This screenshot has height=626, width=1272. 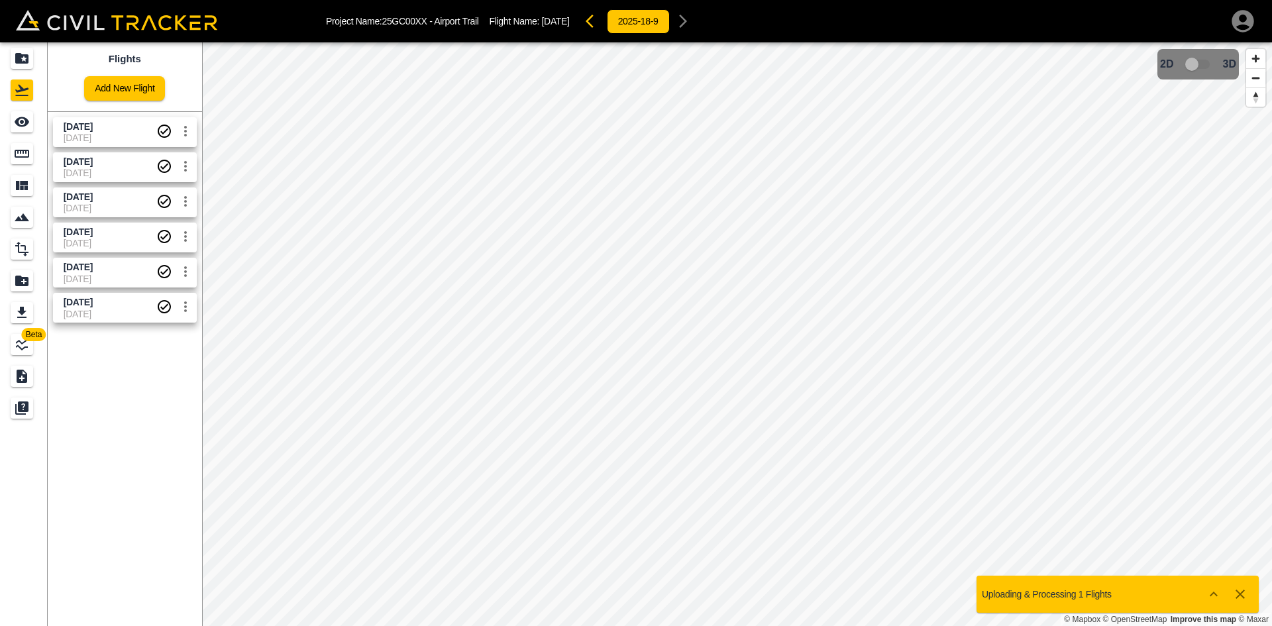 I want to click on a: Mapbox, so click(x=1082, y=619).